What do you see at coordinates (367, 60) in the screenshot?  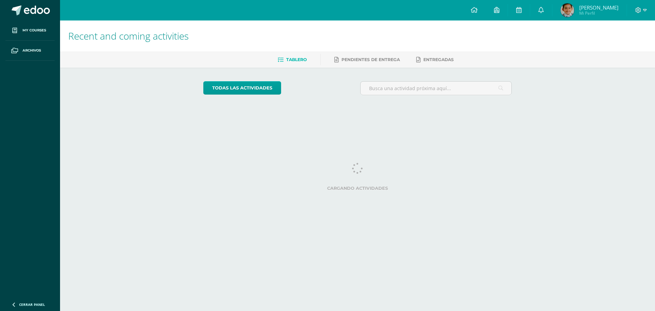 I see `a: Pendientes de entrega` at bounding box center [367, 60].